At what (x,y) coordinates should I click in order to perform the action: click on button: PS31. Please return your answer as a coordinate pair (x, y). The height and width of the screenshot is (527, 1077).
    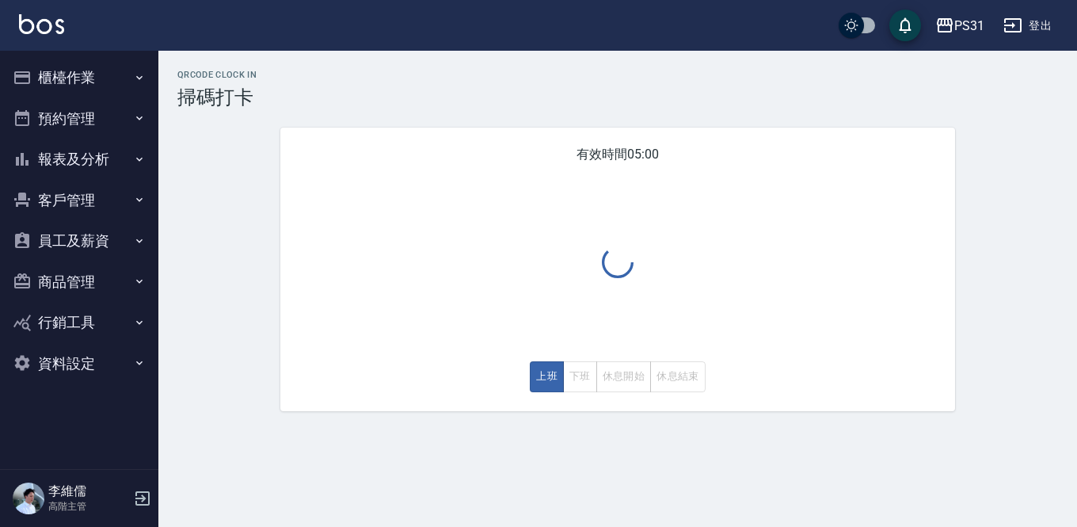
    Looking at the image, I should click on (960, 25).